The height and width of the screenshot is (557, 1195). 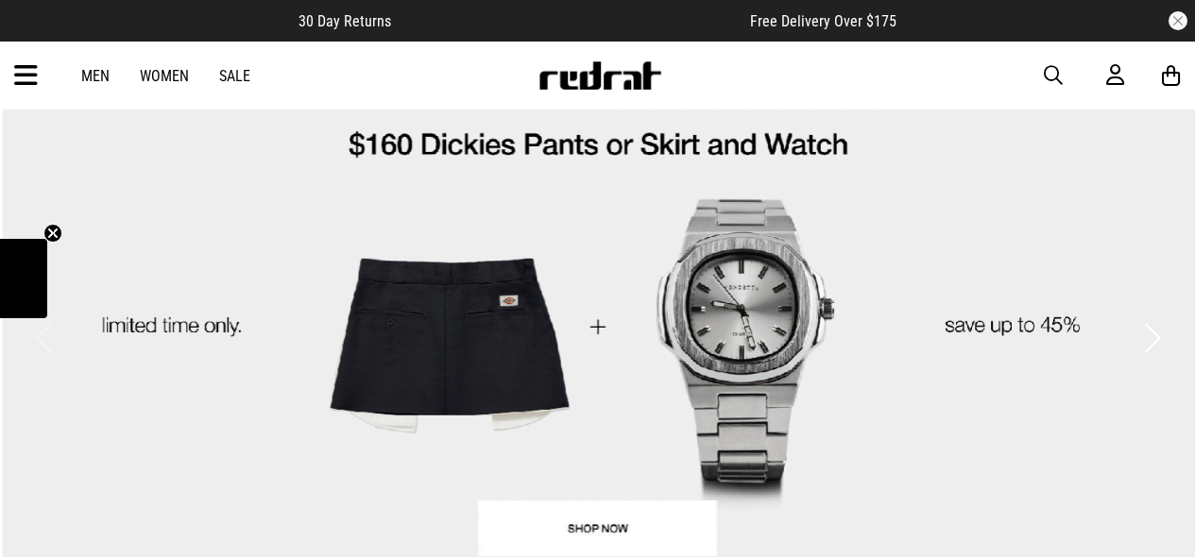 I want to click on button: Previous slide, so click(x=42, y=338).